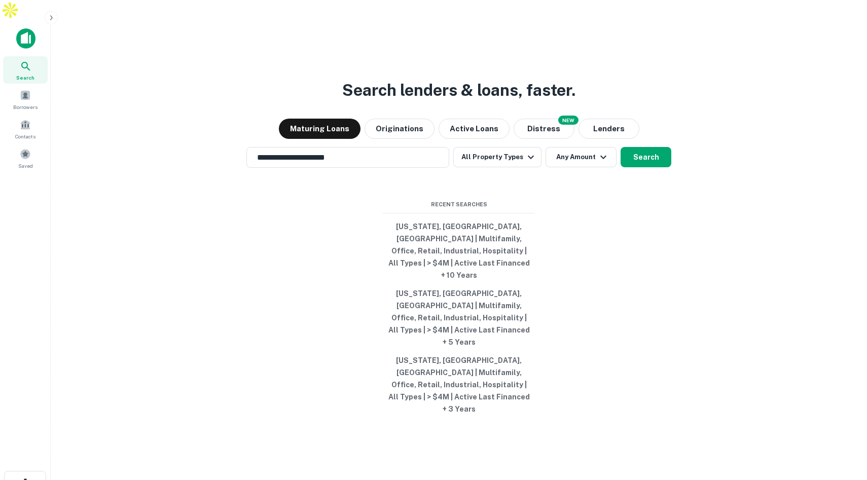  Describe the element at coordinates (25, 99) in the screenshot. I see `a: Borrowers` at that location.